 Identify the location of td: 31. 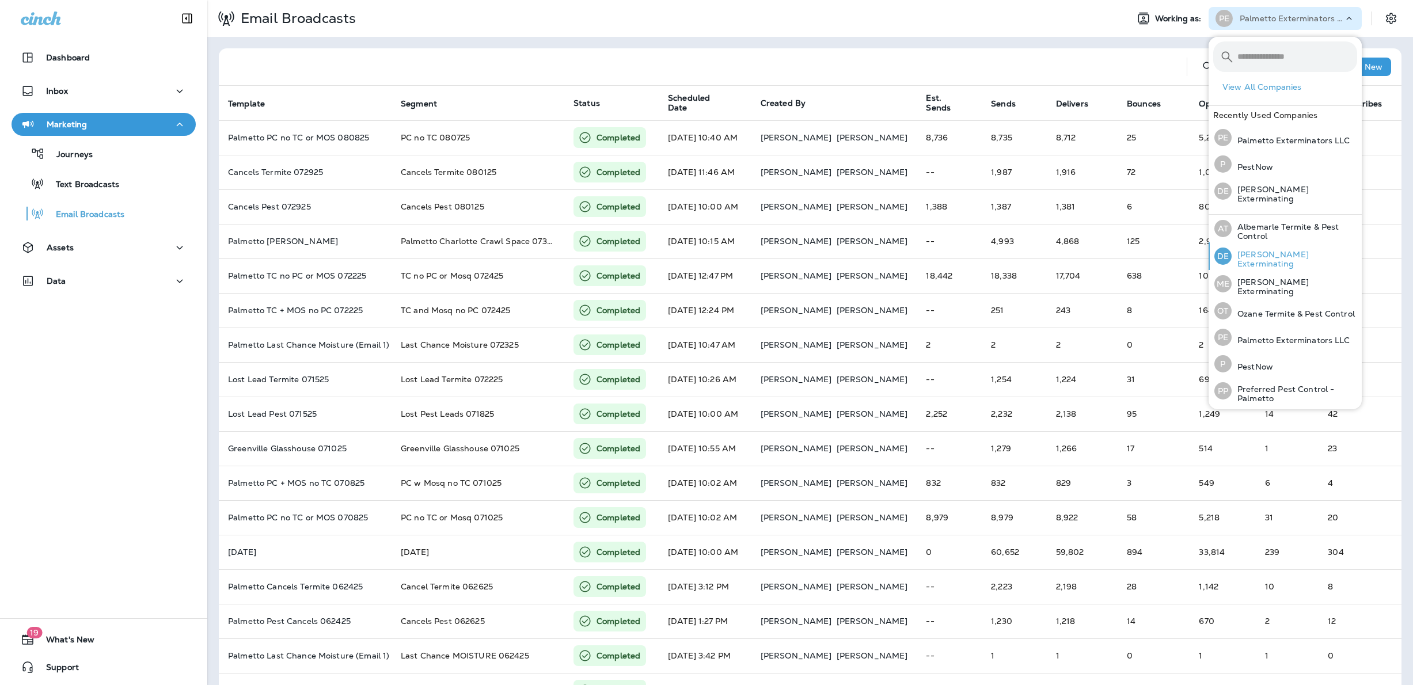
(1153, 379).